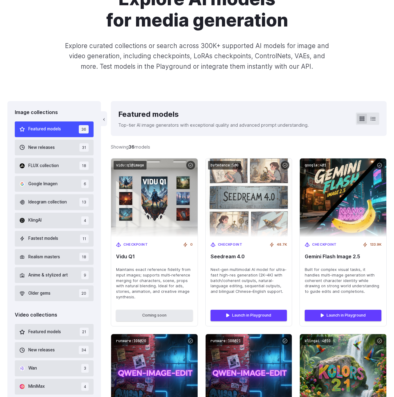 This screenshot has width=394, height=397. What do you see at coordinates (130, 165) in the screenshot?
I see `code: vidu:q1@image` at bounding box center [130, 165].